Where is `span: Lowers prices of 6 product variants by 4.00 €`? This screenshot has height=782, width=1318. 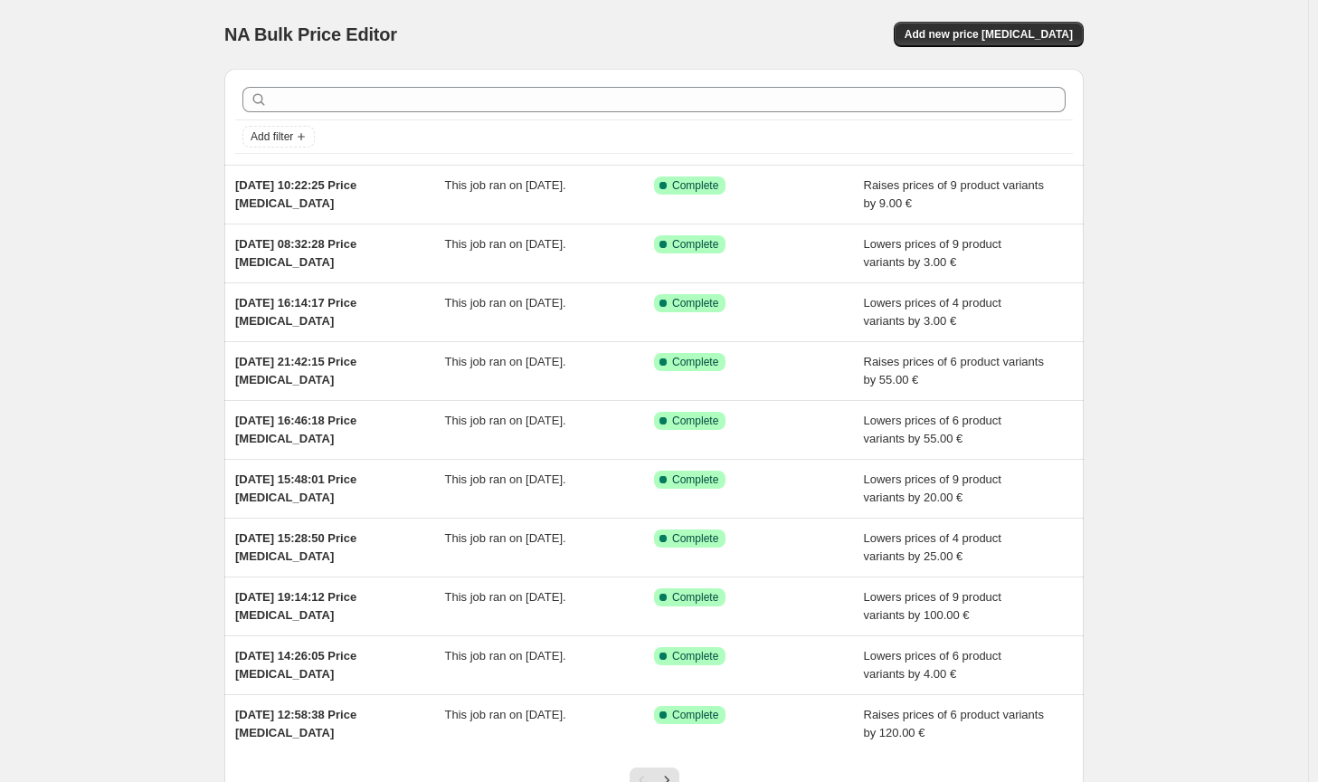 span: Lowers prices of 6 product variants by 4.00 € is located at coordinates (933, 664).